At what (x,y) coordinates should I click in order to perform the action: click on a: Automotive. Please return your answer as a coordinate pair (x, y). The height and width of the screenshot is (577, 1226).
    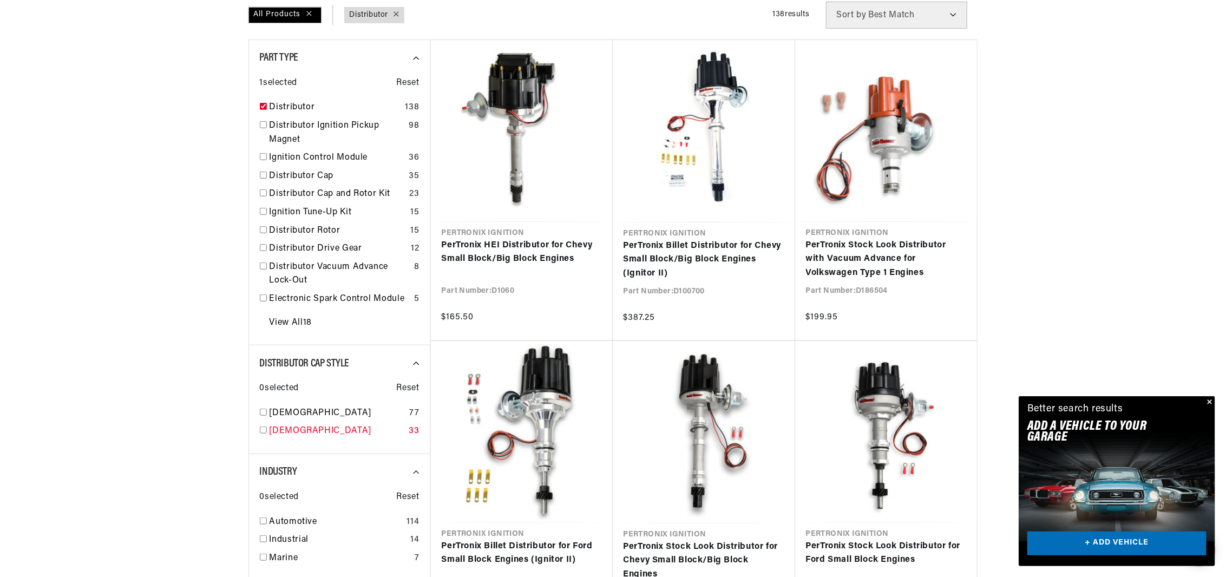
    Looking at the image, I should click on (336, 522).